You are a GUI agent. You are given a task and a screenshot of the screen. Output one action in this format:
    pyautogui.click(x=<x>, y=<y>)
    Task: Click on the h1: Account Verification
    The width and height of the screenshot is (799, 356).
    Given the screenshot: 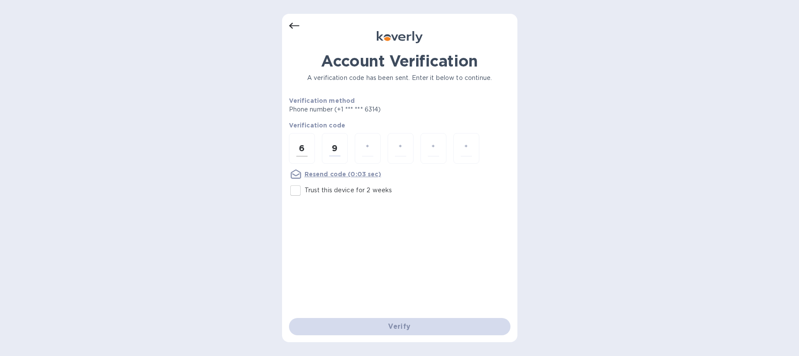 What is the action you would take?
    pyautogui.click(x=399, y=61)
    